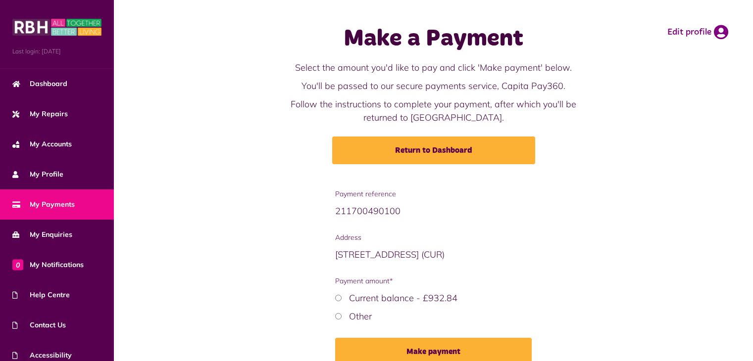  I want to click on p: Select the amount you'd like to pay and click 'Make payment' below., so click(434, 67).